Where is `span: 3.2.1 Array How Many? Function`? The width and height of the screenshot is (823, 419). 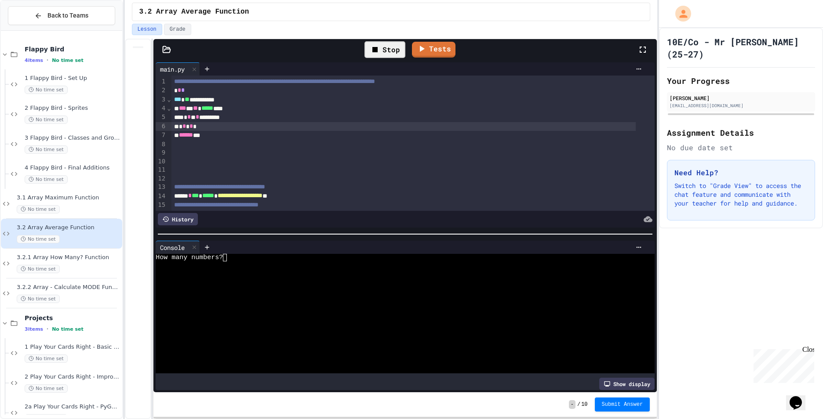
span: 3.2.1 Array How Many? Function is located at coordinates (69, 258).